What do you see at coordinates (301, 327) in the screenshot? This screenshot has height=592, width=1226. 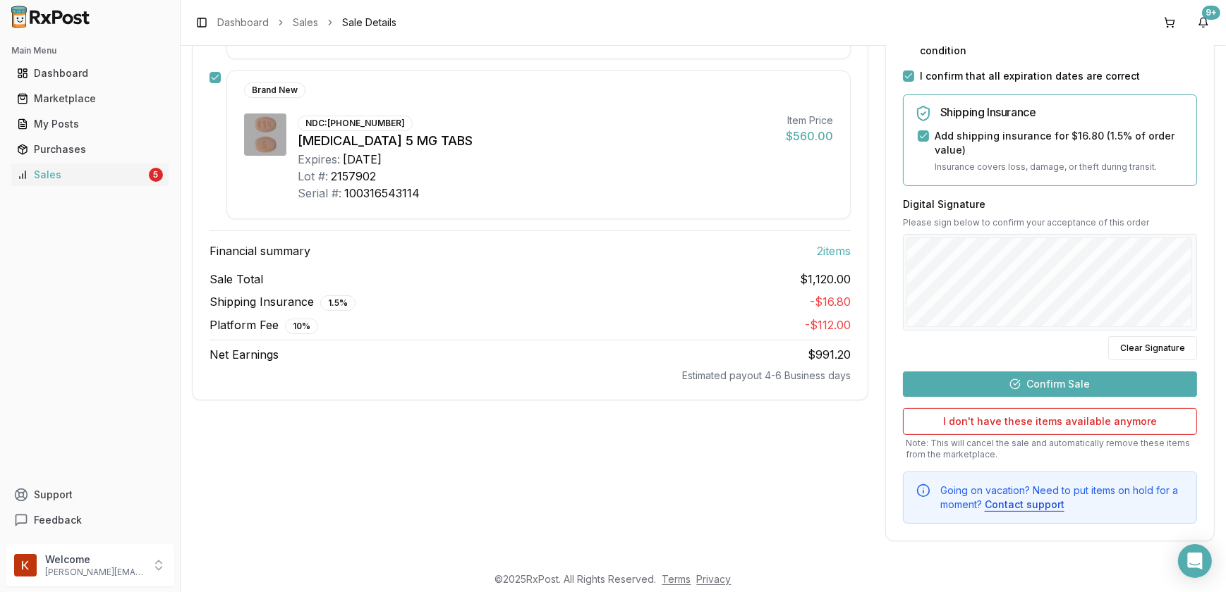 I see `div: 10 %` at bounding box center [301, 327].